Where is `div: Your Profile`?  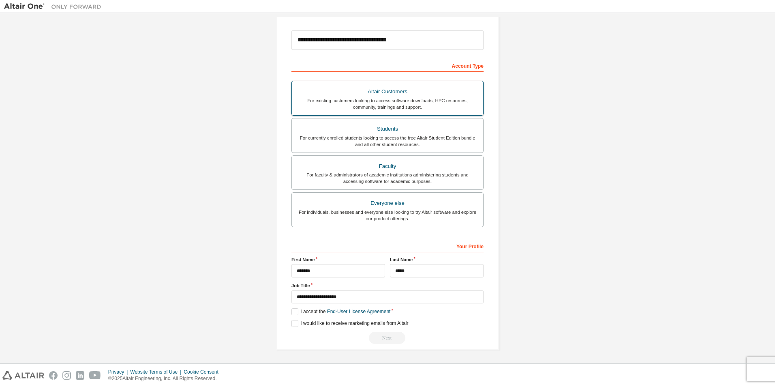
div: Your Profile is located at coordinates (387, 246).